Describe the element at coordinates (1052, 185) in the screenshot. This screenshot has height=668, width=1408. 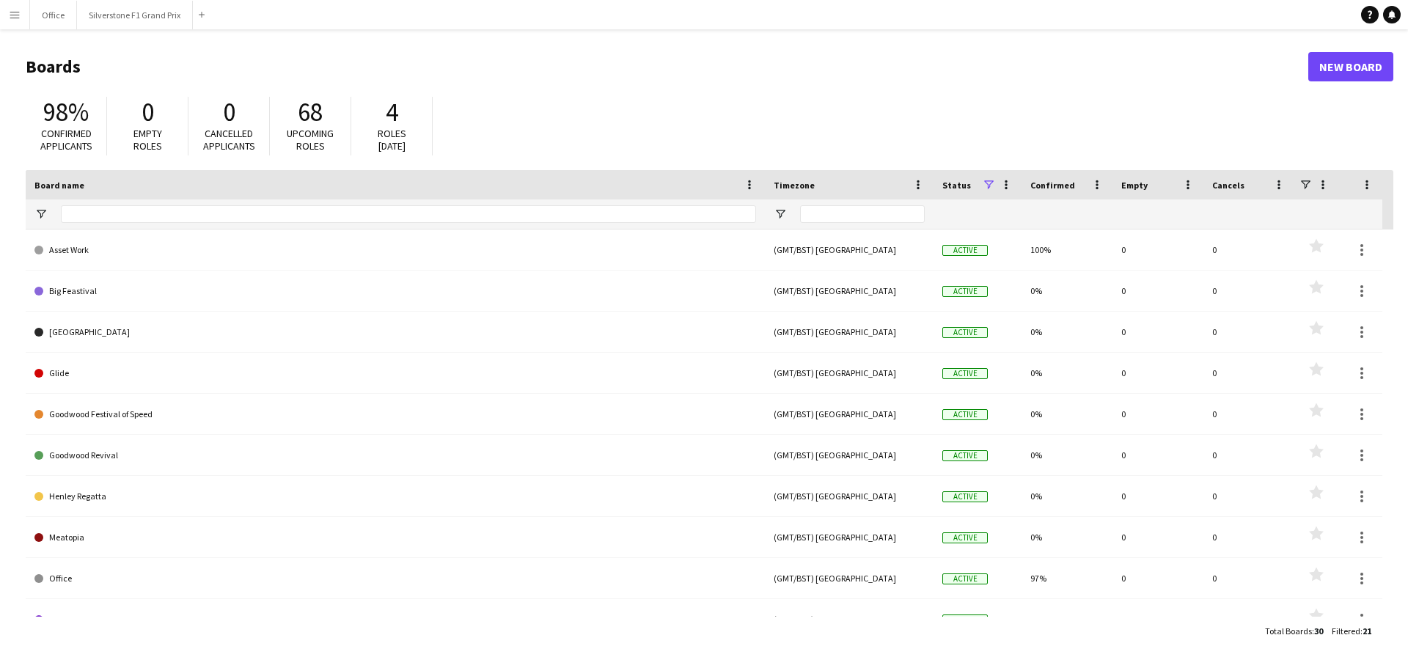
I see `span: Confirmed` at that location.